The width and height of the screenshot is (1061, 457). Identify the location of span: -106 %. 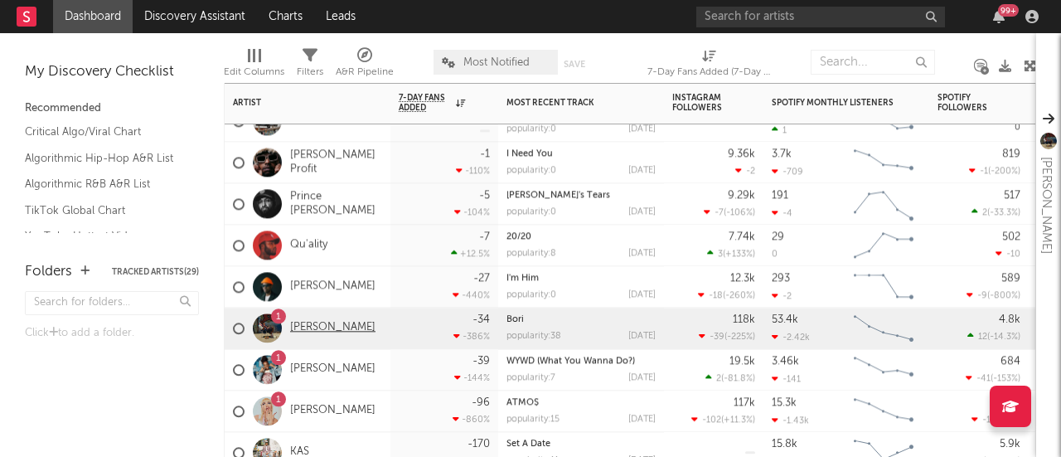
(739, 213).